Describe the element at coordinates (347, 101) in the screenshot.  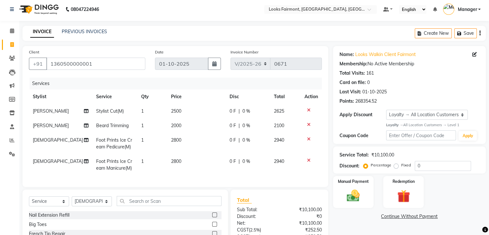
I see `div: Points:` at that location.